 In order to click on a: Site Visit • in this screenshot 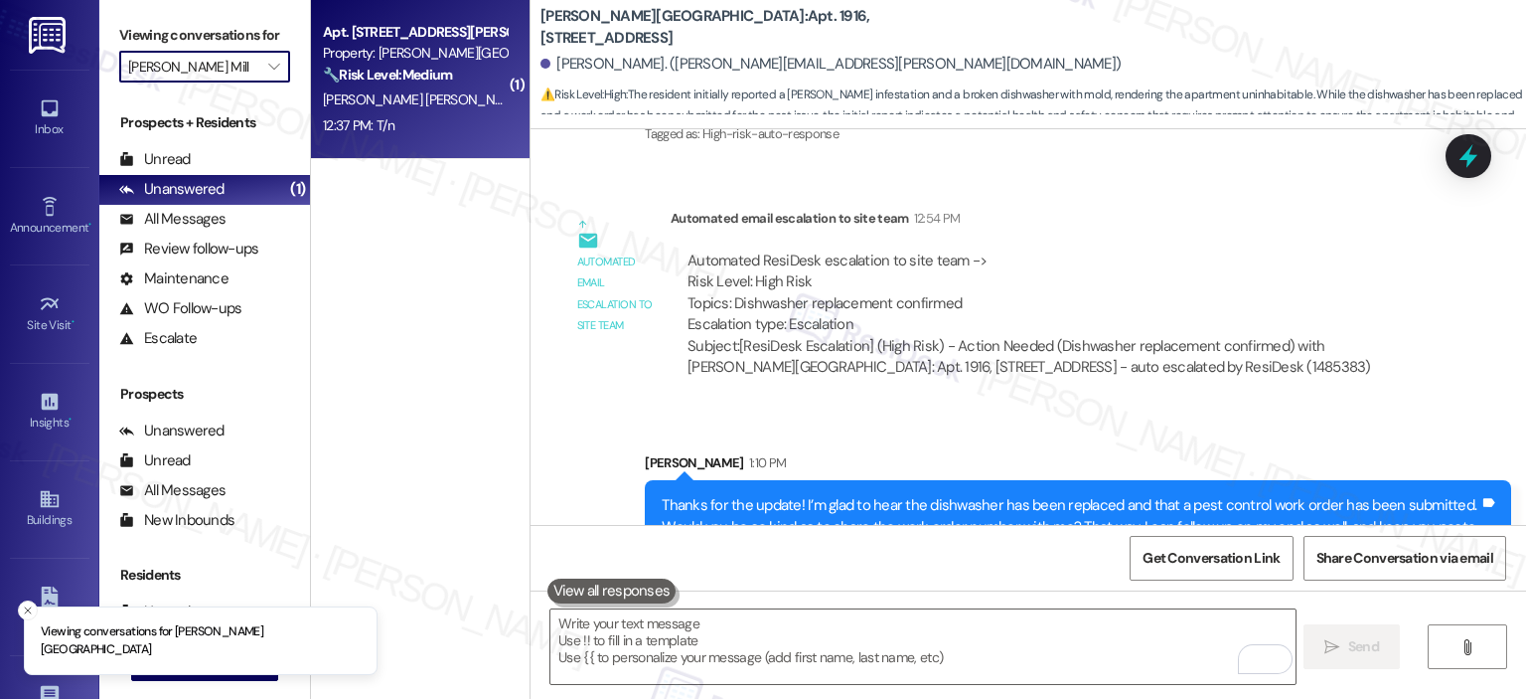, I will do `click(50, 314)`.